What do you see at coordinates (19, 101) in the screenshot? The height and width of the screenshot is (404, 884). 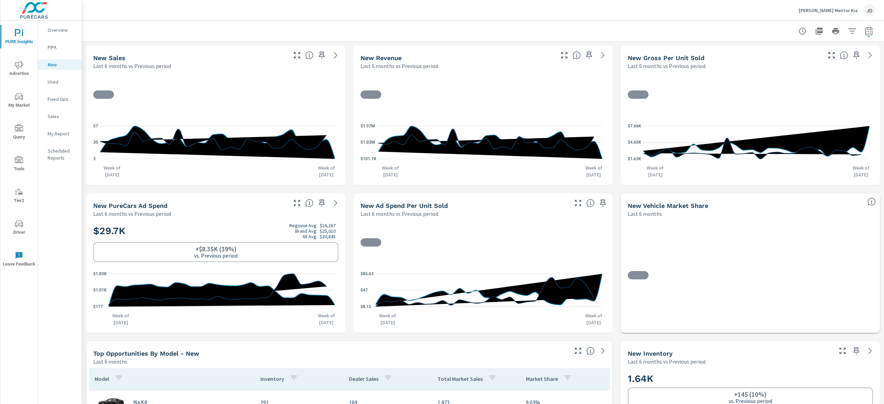 I see `span: My Market` at bounding box center [19, 101].